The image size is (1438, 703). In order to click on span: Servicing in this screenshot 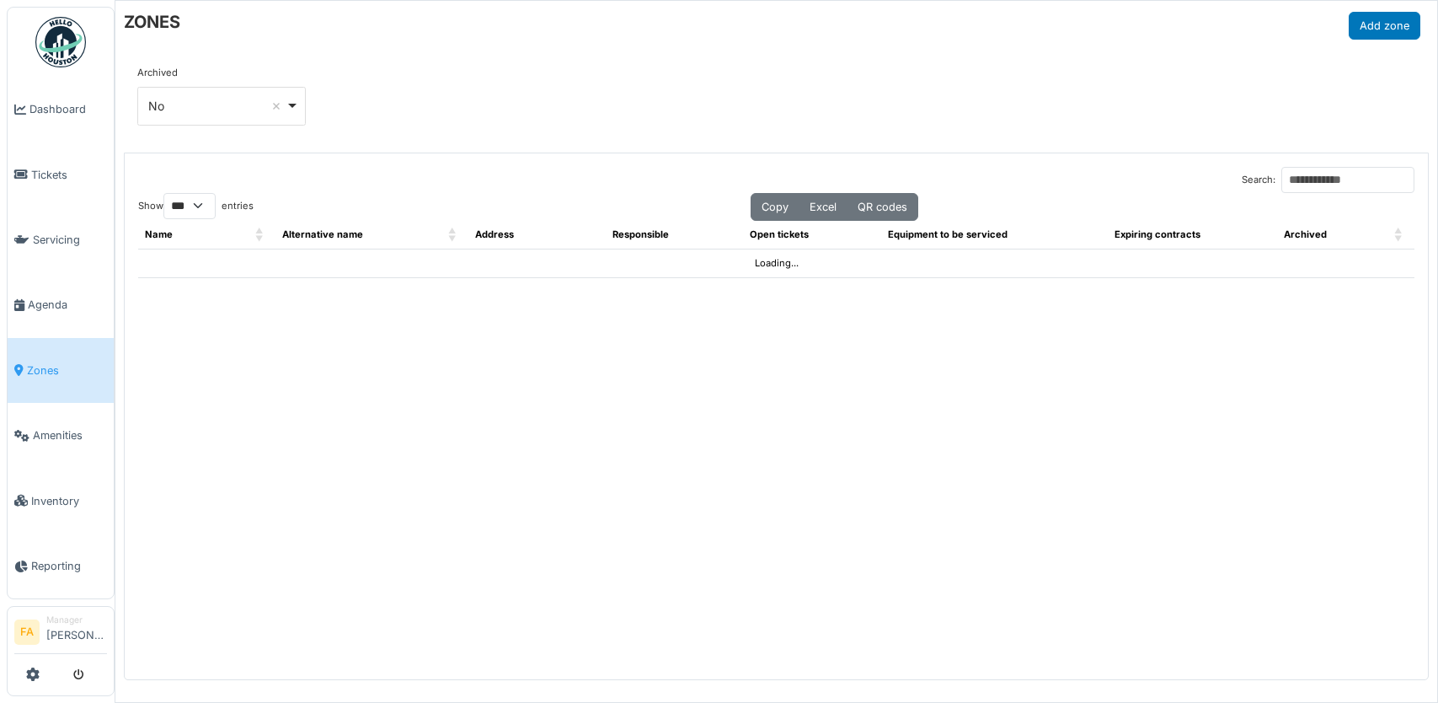, I will do `click(70, 239)`.